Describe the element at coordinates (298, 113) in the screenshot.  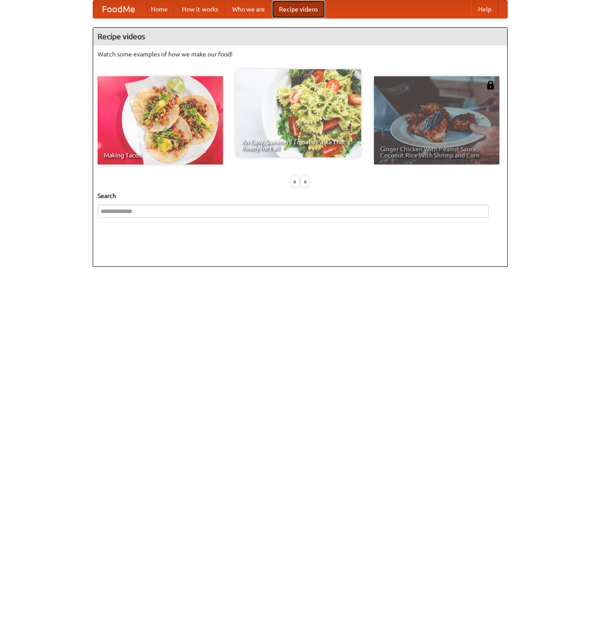
I see `a: An Easy, Summery Tomato Pasta That's Ready for Fall` at that location.